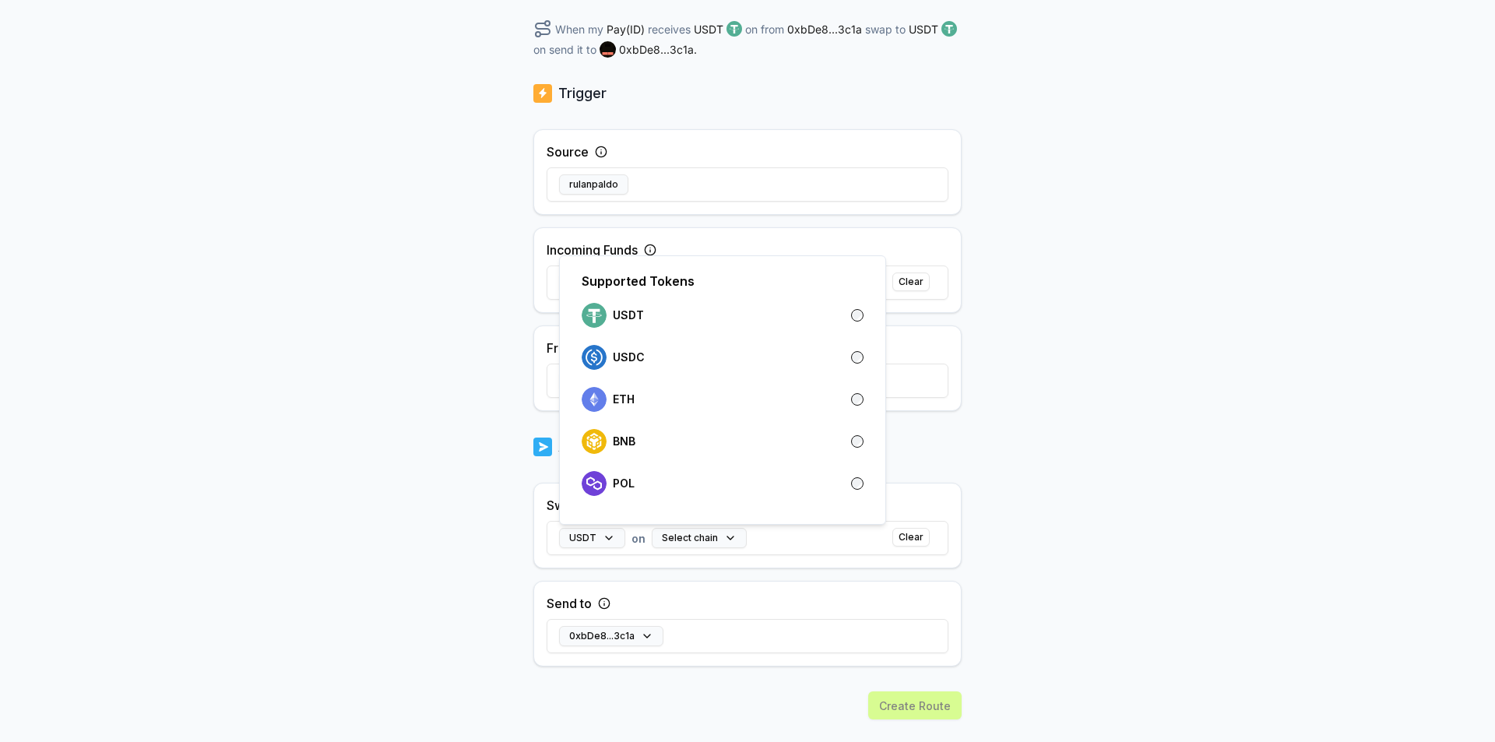 The height and width of the screenshot is (742, 1495). I want to click on p: BNB, so click(624, 442).